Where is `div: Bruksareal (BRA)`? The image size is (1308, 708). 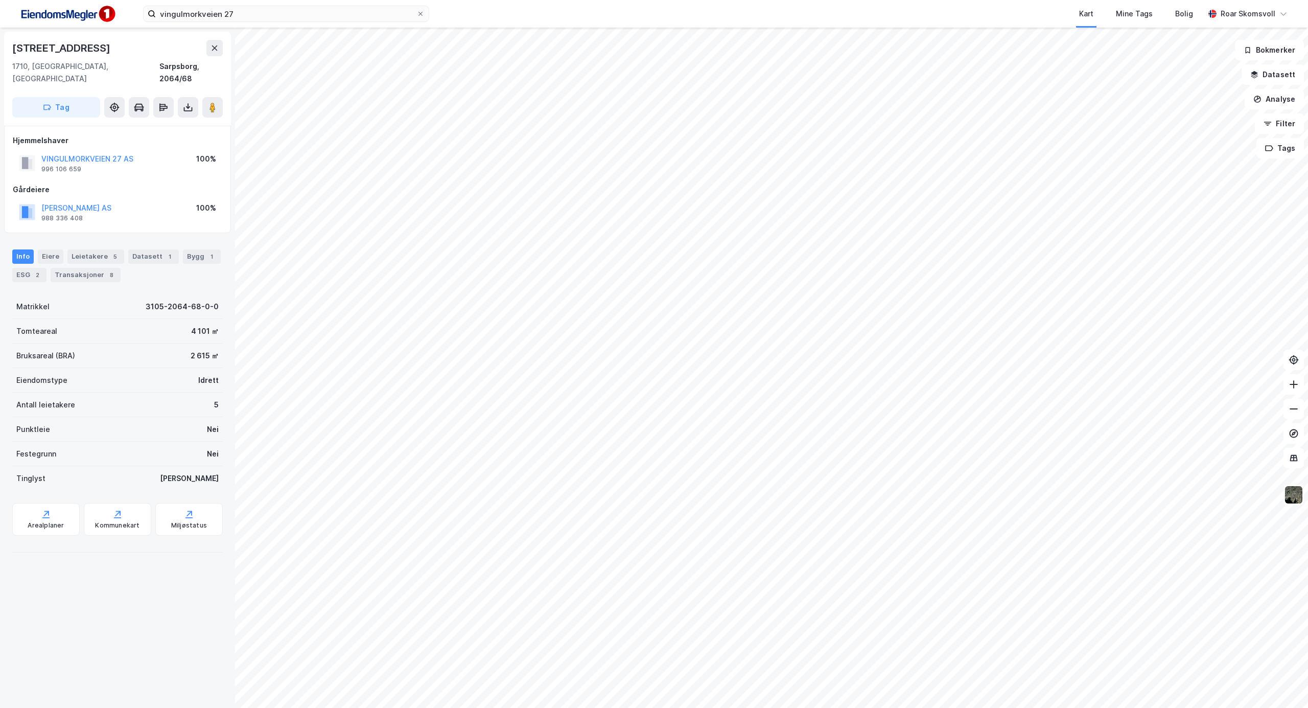
div: Bruksareal (BRA) is located at coordinates (45, 356).